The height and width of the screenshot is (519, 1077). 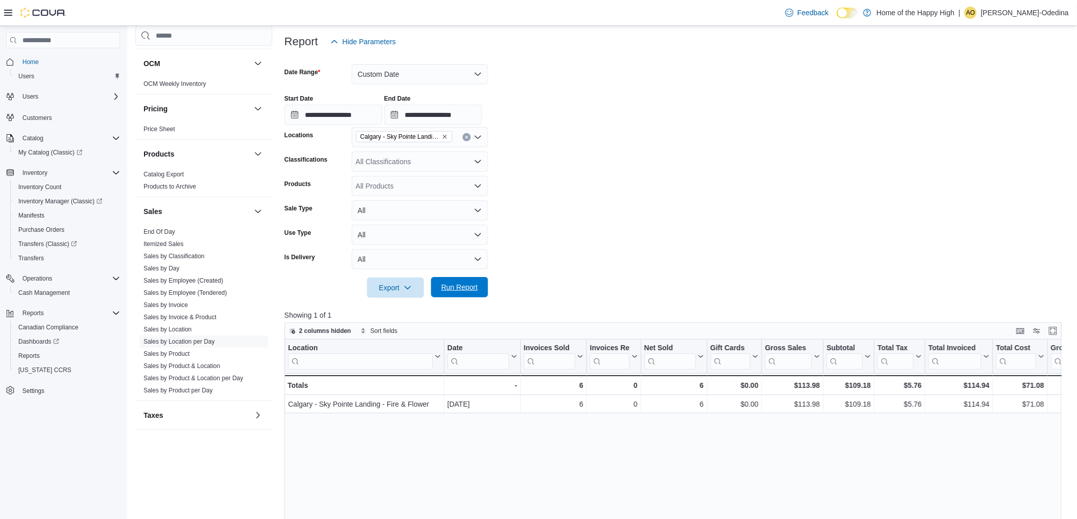 I want to click on button: All, so click(x=420, y=235).